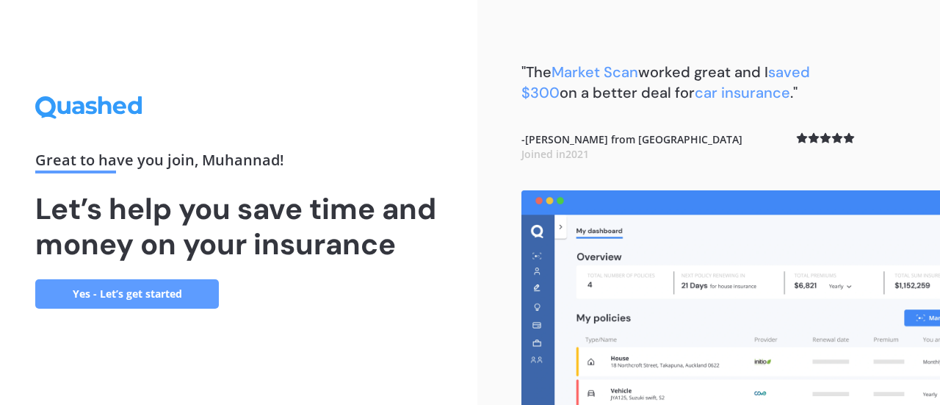 Image resolution: width=940 pixels, height=405 pixels. I want to click on div: Great to have you join , Muhannad !, so click(239, 163).